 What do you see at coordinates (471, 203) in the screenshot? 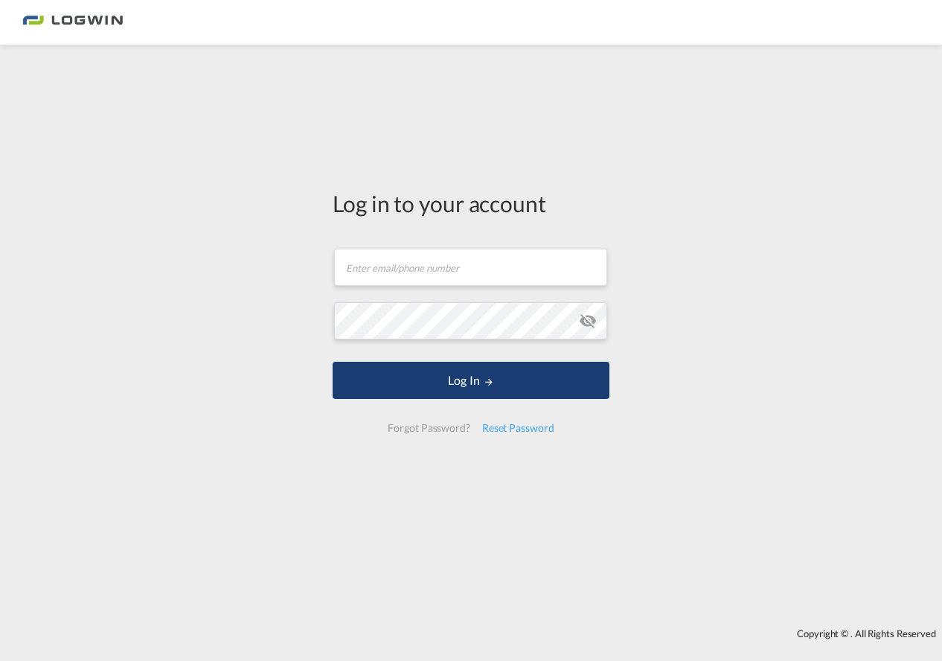
I see `div: Log in to your account` at bounding box center [471, 203].